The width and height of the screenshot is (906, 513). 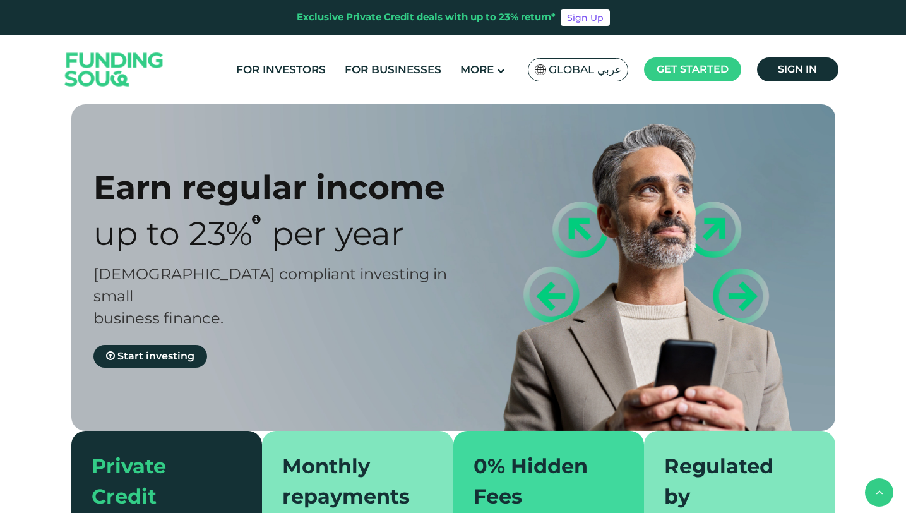 I want to click on a: Sign Up, so click(x=585, y=18).